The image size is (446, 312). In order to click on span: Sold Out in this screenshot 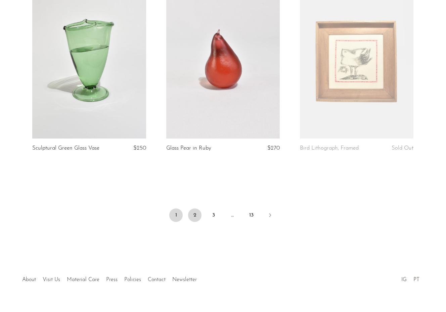, I will do `click(402, 148)`.